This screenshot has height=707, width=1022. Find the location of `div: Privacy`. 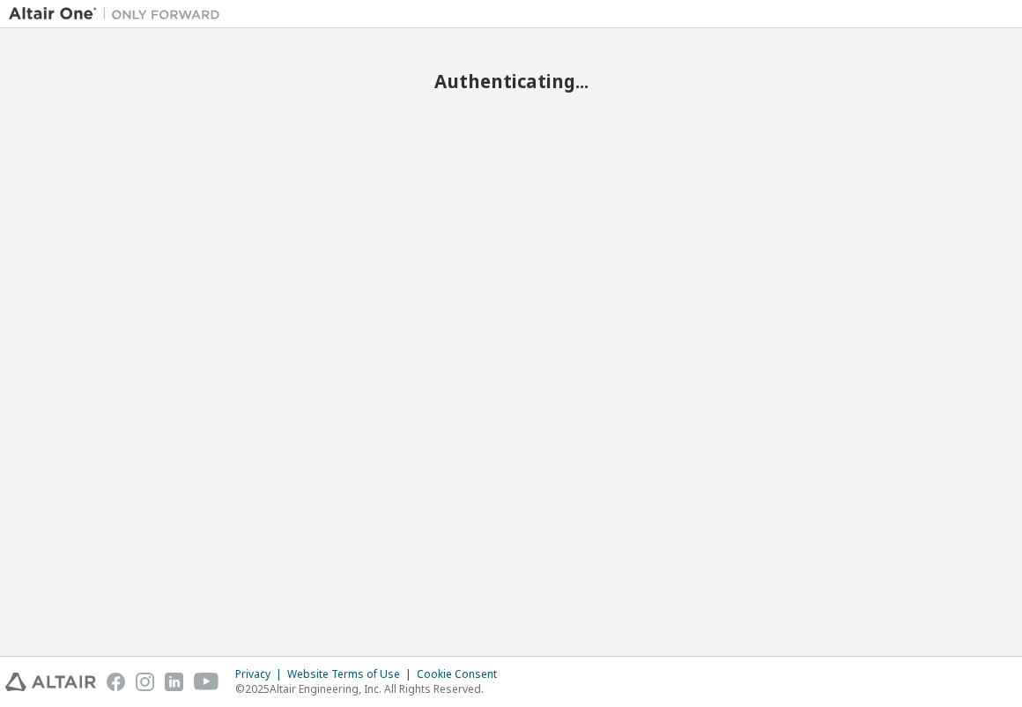

div: Privacy is located at coordinates (261, 674).